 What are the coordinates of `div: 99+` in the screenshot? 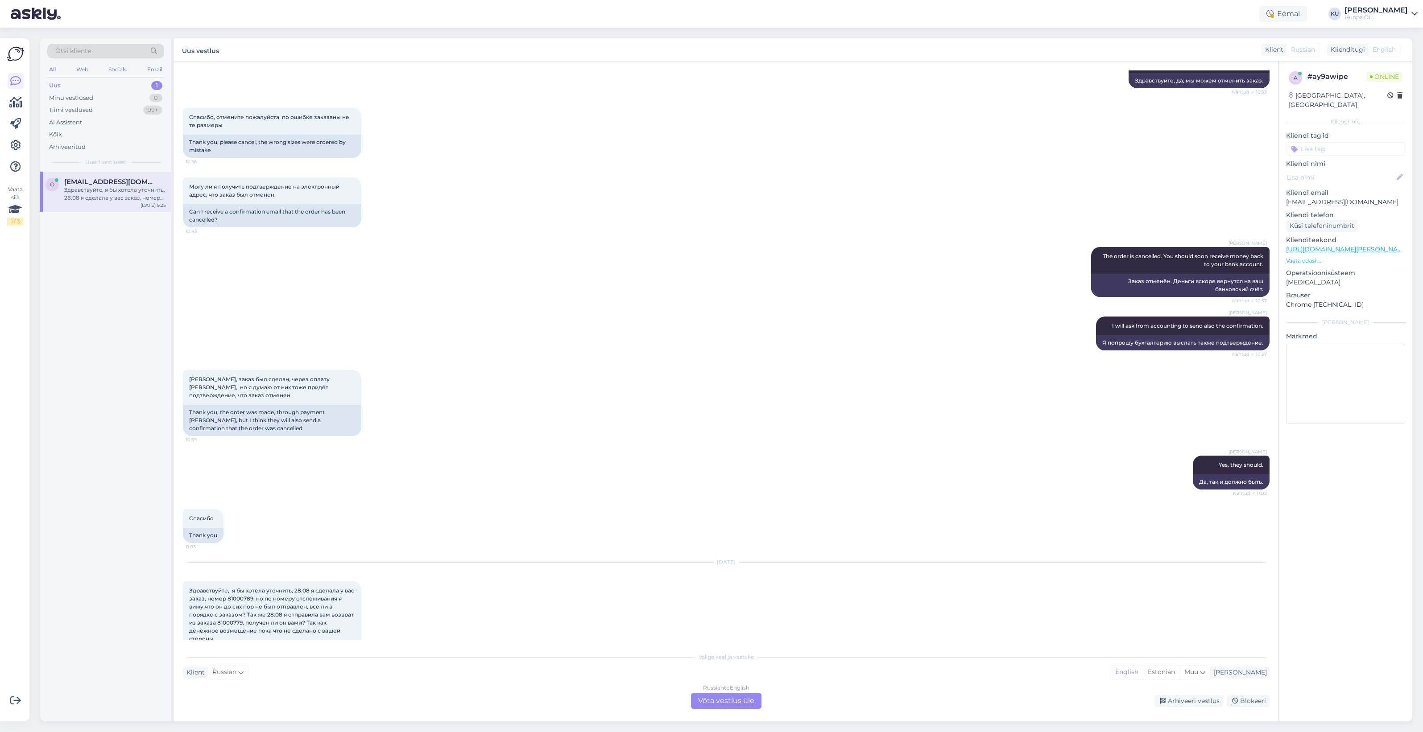 It's located at (153, 110).